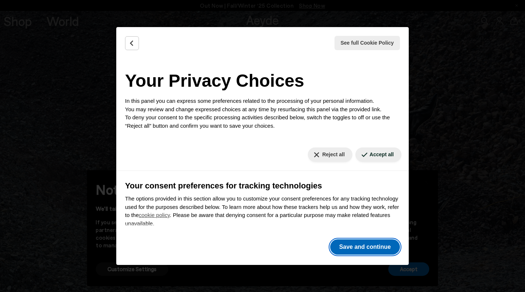 The width and height of the screenshot is (525, 292). Describe the element at coordinates (262, 211) in the screenshot. I see `p: The options provided in this section allow you to customize your consent preferences for any trac...` at that location.